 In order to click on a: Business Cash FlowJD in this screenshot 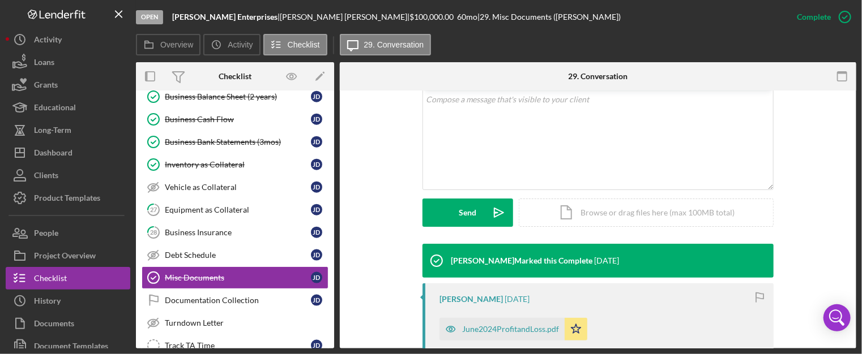, I will do `click(235, 119)`.